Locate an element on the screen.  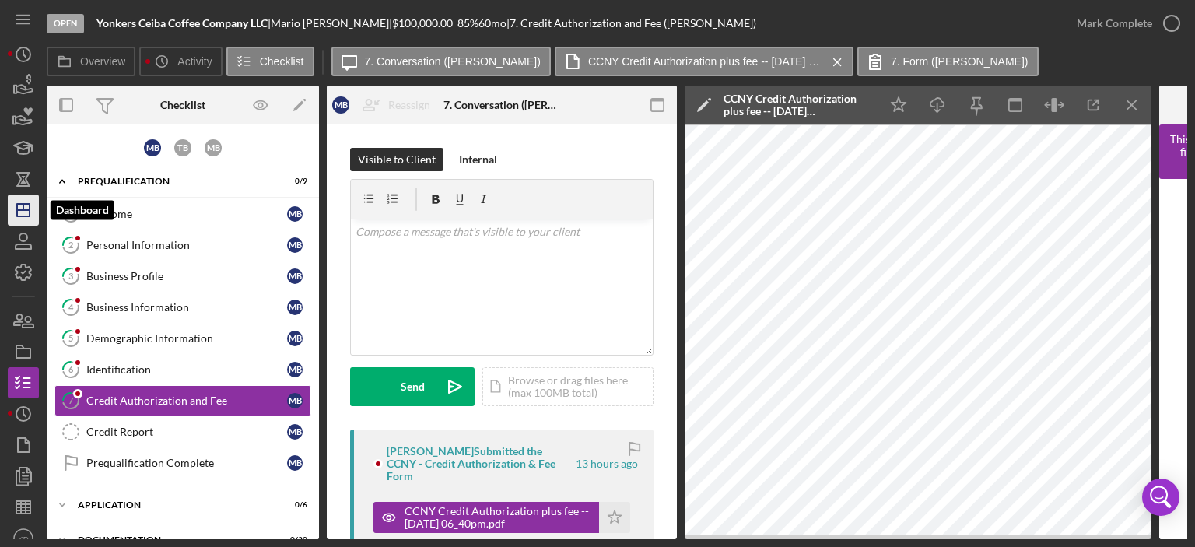
label: Activity is located at coordinates (195, 61).